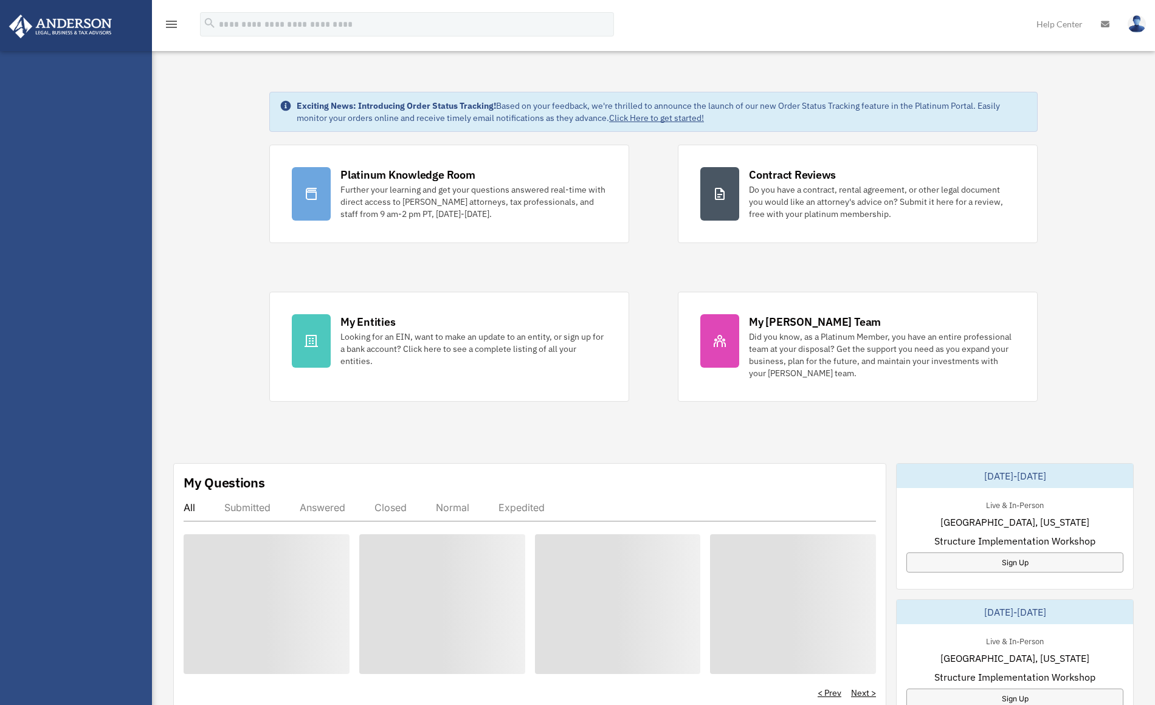  What do you see at coordinates (390, 508) in the screenshot?
I see `div: Closed` at bounding box center [390, 508].